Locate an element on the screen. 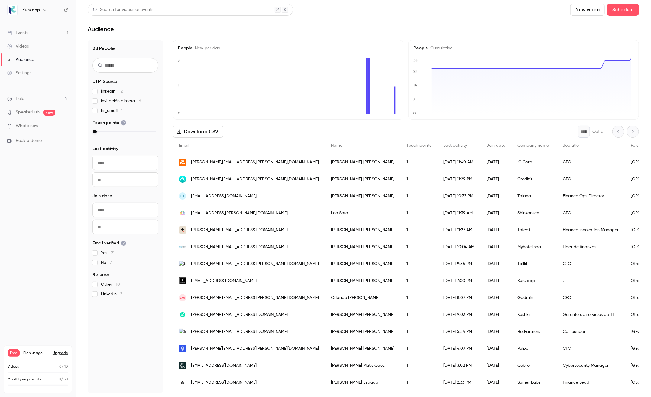 Image resolution: width=651 pixels, height=397 pixels. div: Videos is located at coordinates (18, 46).